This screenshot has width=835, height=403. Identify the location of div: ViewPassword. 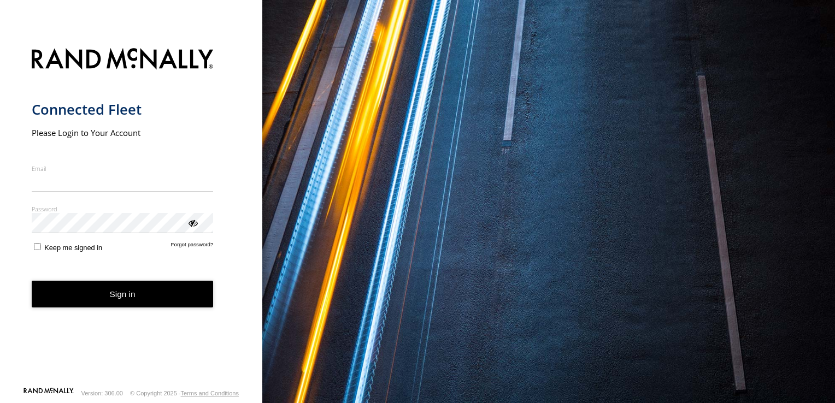
(192, 222).